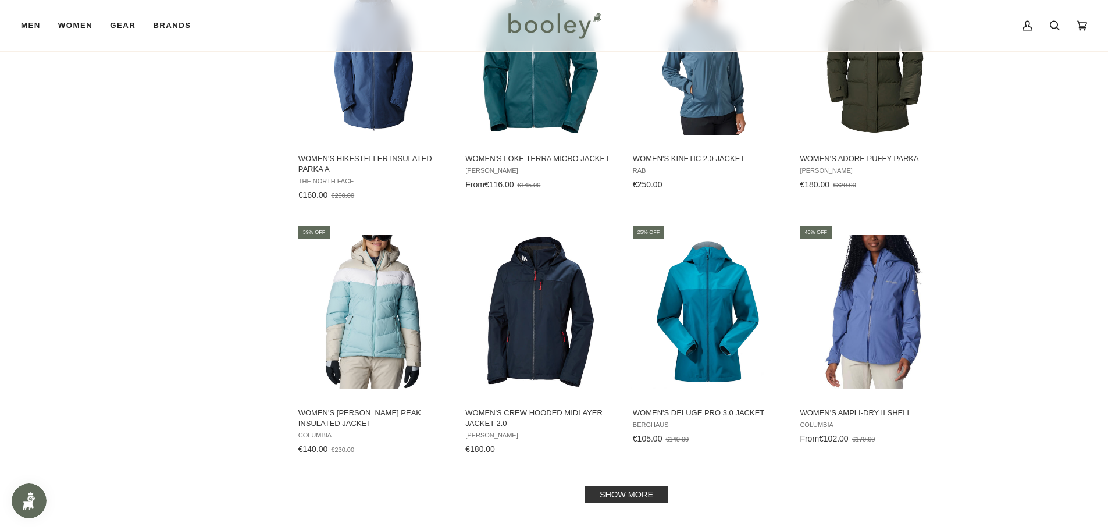 The image size is (1108, 530). What do you see at coordinates (626, 494) in the screenshot?
I see `a: Show more` at bounding box center [626, 494].